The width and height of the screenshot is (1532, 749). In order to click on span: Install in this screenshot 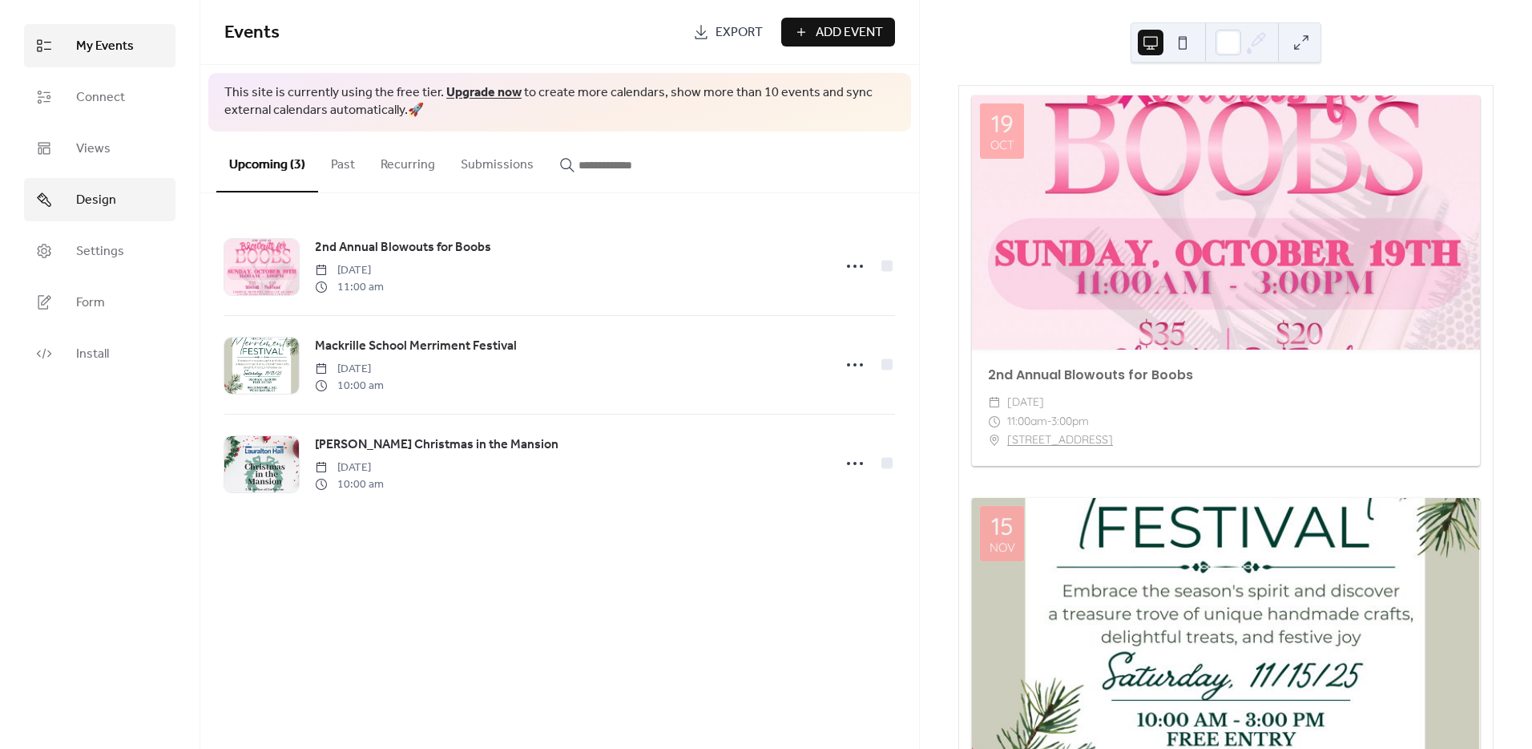, I will do `click(92, 354)`.